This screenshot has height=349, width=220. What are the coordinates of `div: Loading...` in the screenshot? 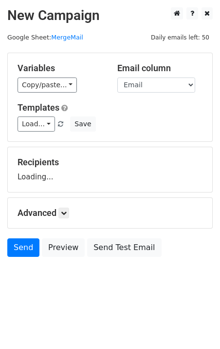 It's located at (110, 170).